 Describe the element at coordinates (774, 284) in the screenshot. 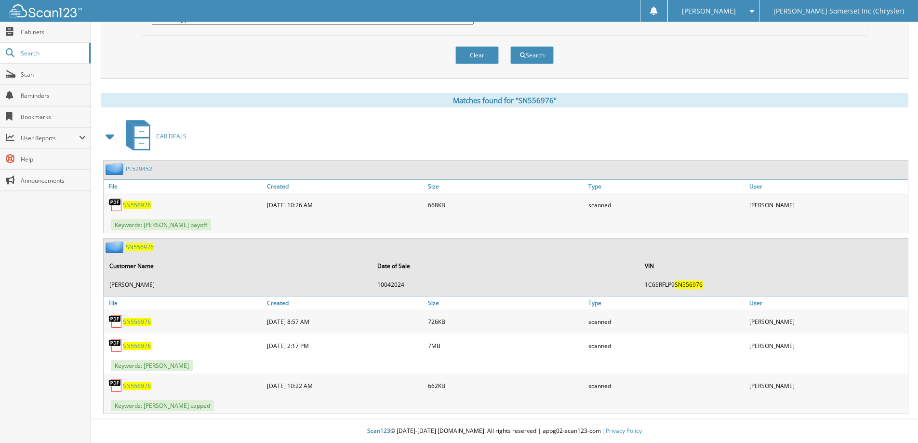

I see `td: 1C6SRFLP9` at that location.